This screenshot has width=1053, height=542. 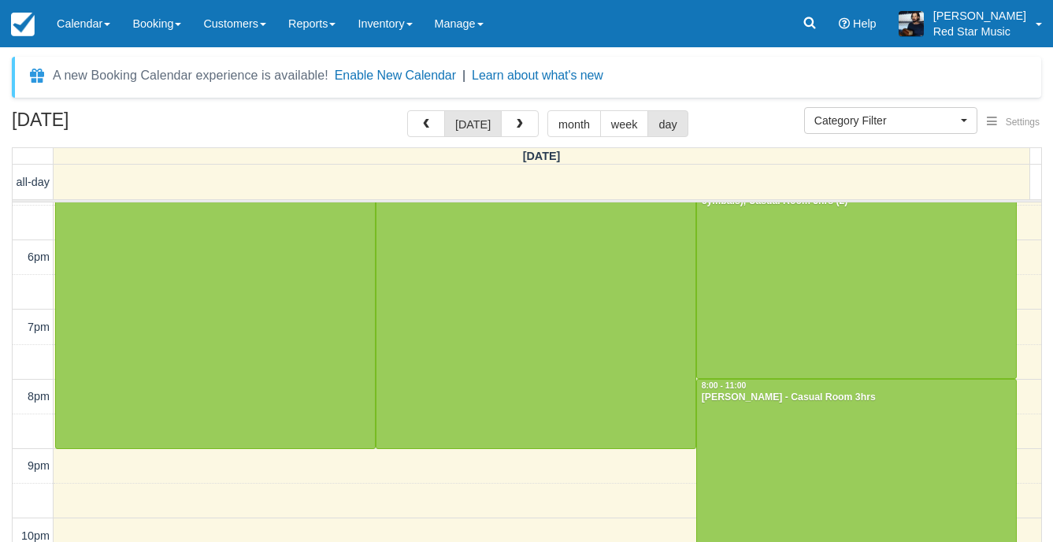 What do you see at coordinates (39, 396) in the screenshot?
I see `span: 8pm` at bounding box center [39, 396].